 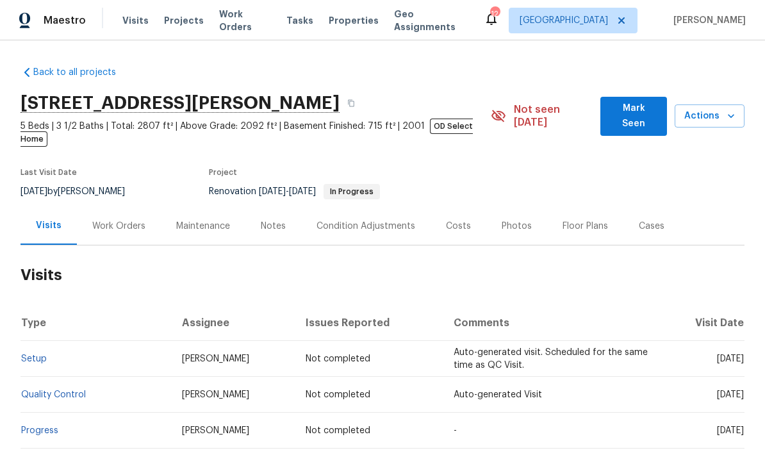 What do you see at coordinates (431, 20) in the screenshot?
I see `span: Geo Assignments` at bounding box center [431, 20].